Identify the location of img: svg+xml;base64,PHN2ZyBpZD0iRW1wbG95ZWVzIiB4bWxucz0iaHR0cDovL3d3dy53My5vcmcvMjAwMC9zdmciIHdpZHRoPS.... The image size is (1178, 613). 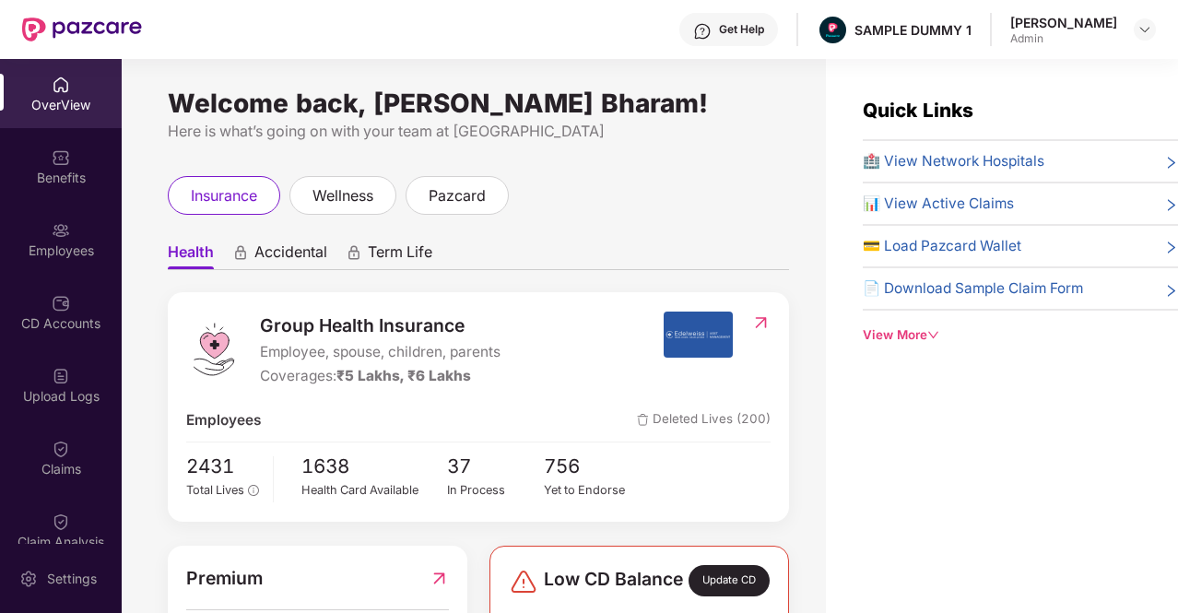
(61, 230).